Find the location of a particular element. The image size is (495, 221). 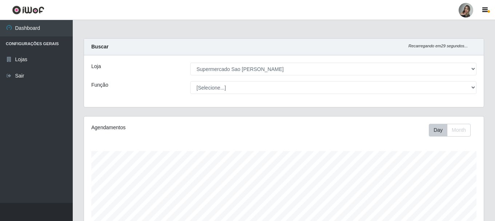

div: Agendamentos is located at coordinates (168, 127).